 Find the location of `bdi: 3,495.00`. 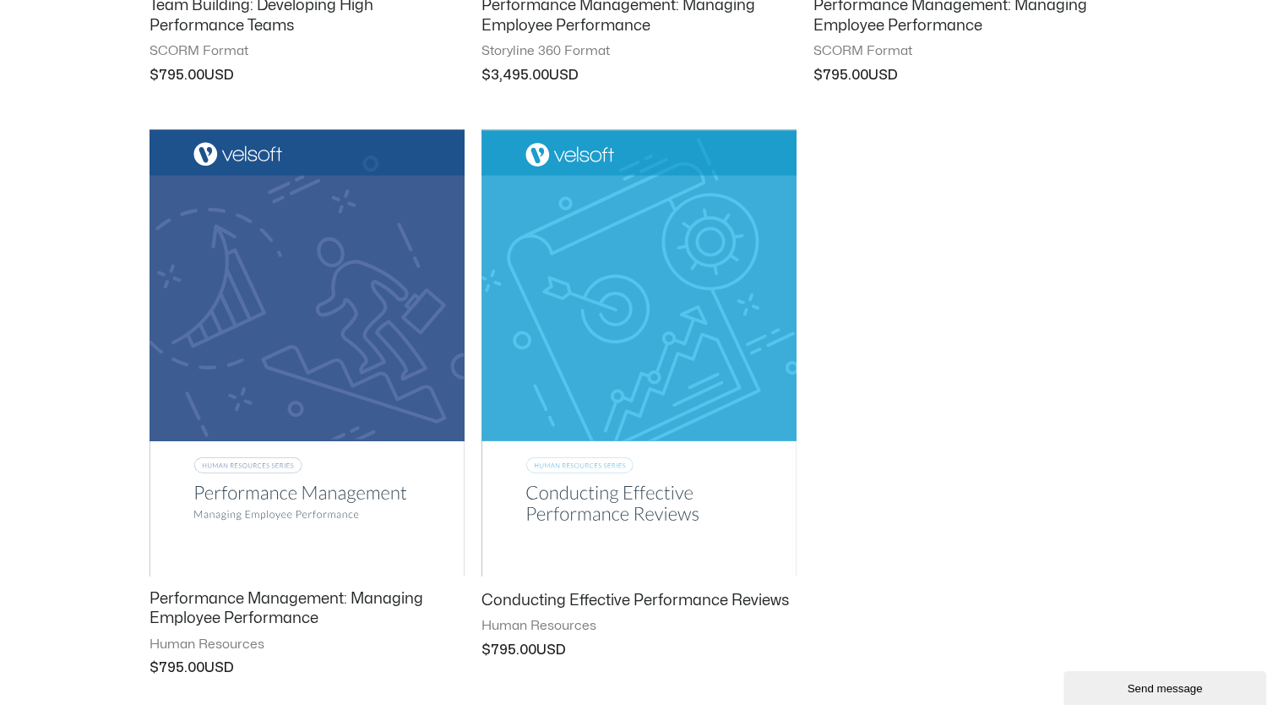

bdi: 3,495.00 is located at coordinates (515, 75).